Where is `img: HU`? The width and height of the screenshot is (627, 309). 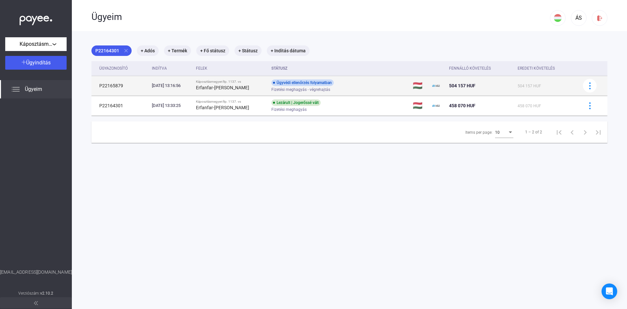
img: HU is located at coordinates (558, 18).